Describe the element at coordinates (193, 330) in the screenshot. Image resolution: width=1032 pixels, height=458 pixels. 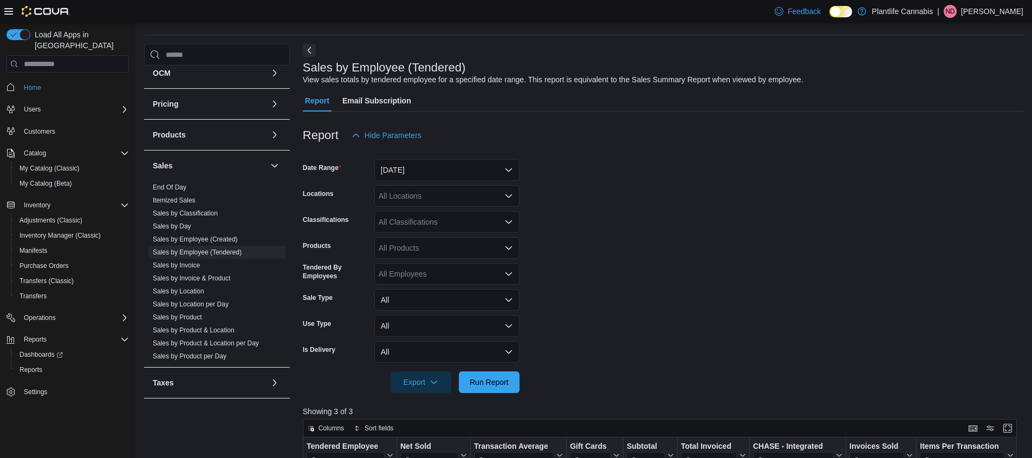
I see `span: Sales by Product & Location` at that location.